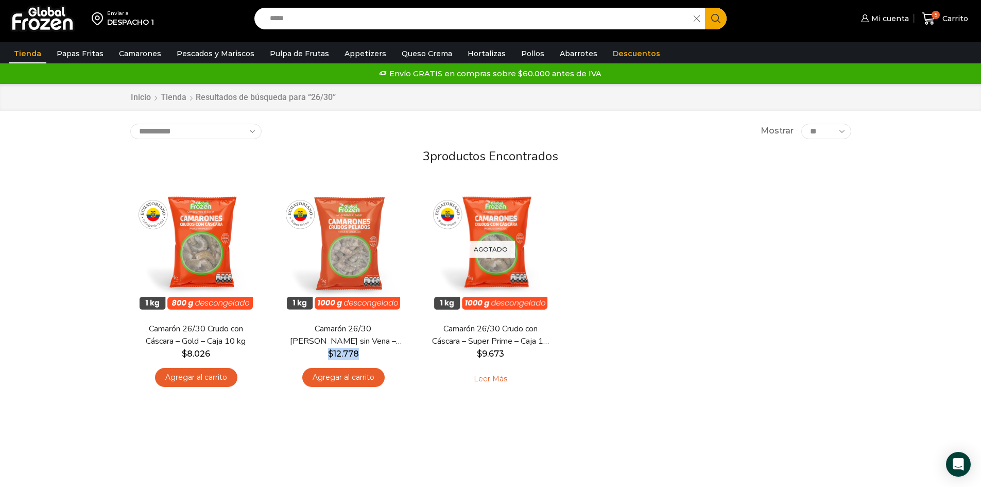 This screenshot has height=487, width=981. Describe the element at coordinates (889, 19) in the screenshot. I see `span: Mi cuenta` at that location.